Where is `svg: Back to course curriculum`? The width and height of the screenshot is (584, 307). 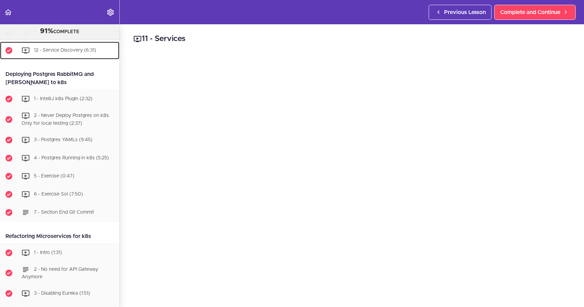 svg: Back to course curriculum is located at coordinates (8, 12).